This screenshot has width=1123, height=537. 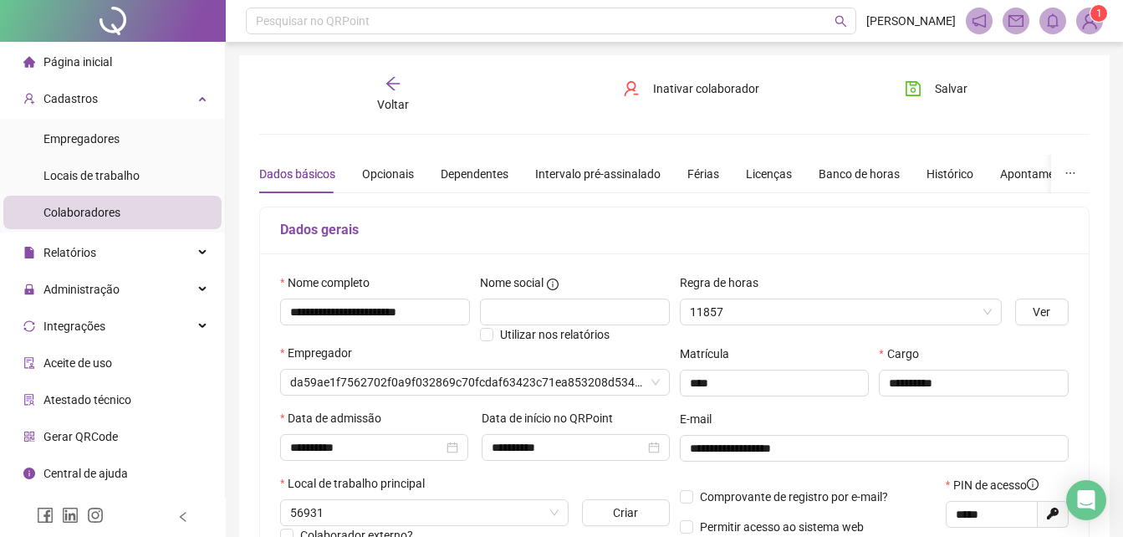 What do you see at coordinates (1038, 174) in the screenshot?
I see `div: Apontamentos` at bounding box center [1038, 174].